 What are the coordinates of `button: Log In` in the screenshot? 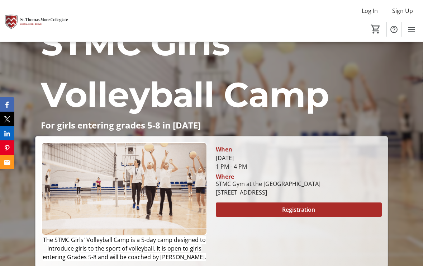 It's located at (370, 11).